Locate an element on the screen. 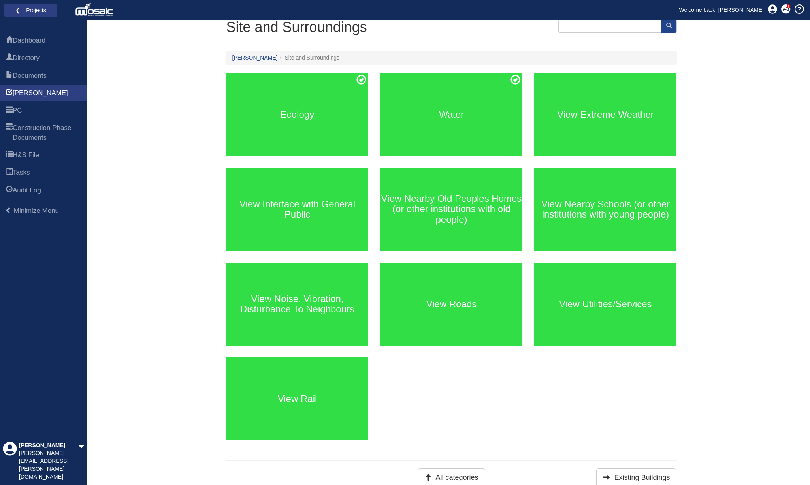 This screenshot has height=485, width=810. h3: View Extreme Weather is located at coordinates (606, 115).